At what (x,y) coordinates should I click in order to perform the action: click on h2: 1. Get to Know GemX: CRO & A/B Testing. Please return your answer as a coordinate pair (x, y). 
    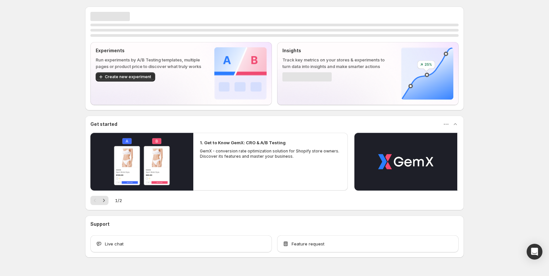
    Looking at the image, I should click on (243, 143).